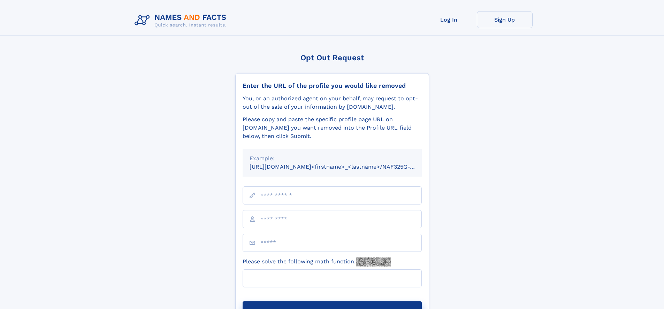 The width and height of the screenshot is (664, 309). Describe the element at coordinates (332, 86) in the screenshot. I see `div: Enter the URL of the profile you would like removed` at that location.